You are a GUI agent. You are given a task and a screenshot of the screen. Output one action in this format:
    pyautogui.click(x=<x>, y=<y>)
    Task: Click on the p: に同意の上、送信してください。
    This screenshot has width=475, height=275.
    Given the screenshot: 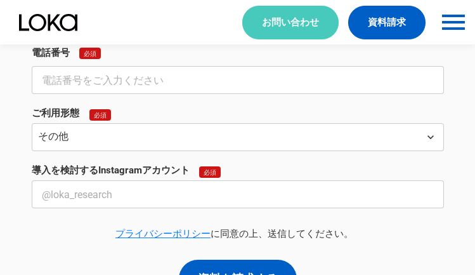 What is the action you would take?
    pyautogui.click(x=235, y=233)
    